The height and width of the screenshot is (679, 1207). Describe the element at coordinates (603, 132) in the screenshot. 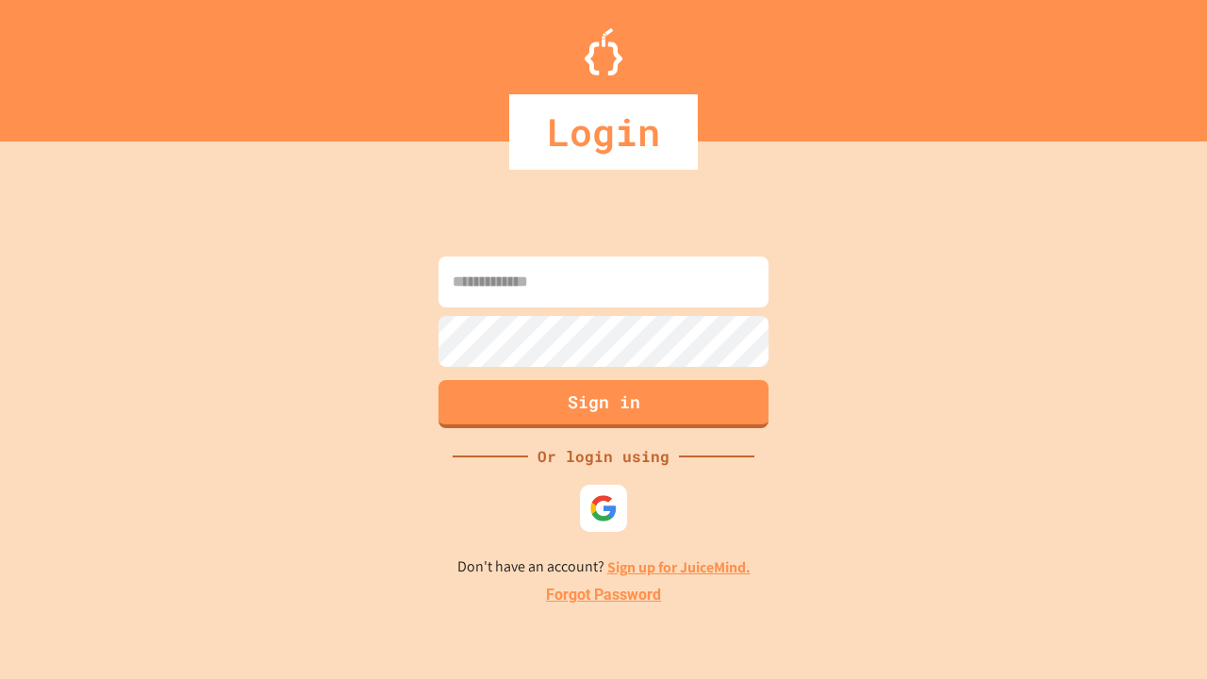

I see `div: Login` at that location.